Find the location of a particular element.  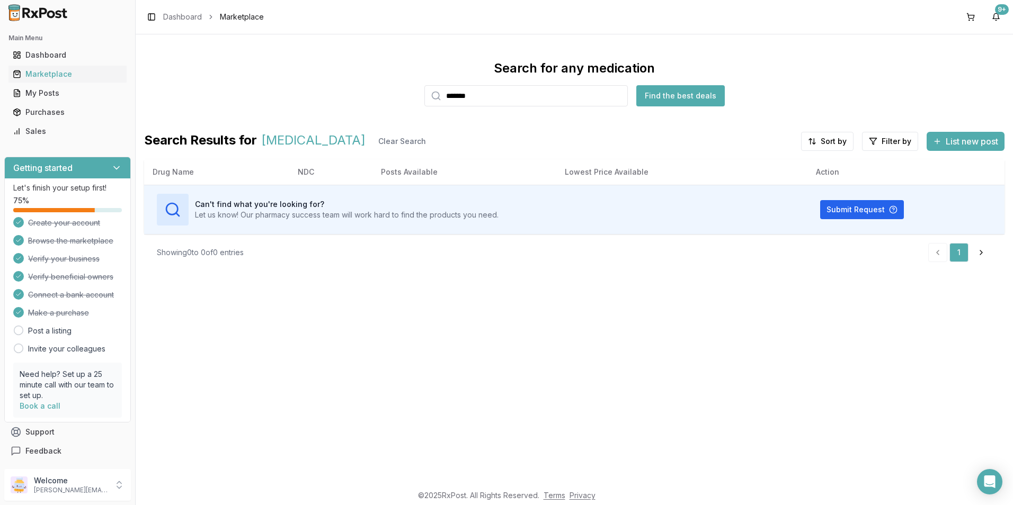

span: Verify your business is located at coordinates (64, 259).